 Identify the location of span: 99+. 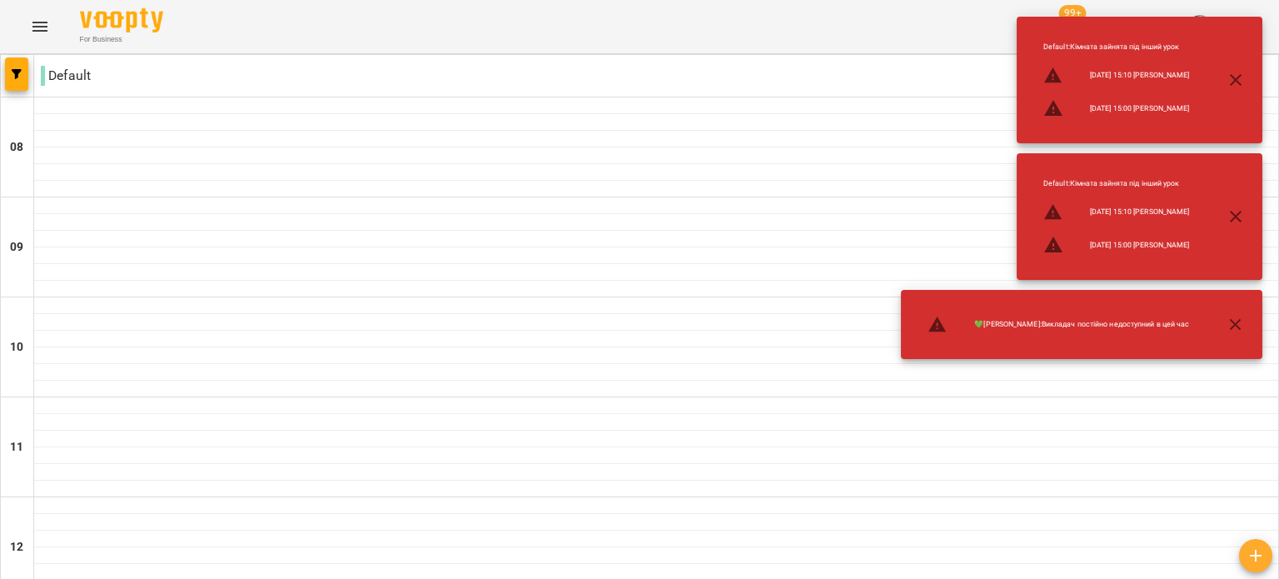
(1073, 13).